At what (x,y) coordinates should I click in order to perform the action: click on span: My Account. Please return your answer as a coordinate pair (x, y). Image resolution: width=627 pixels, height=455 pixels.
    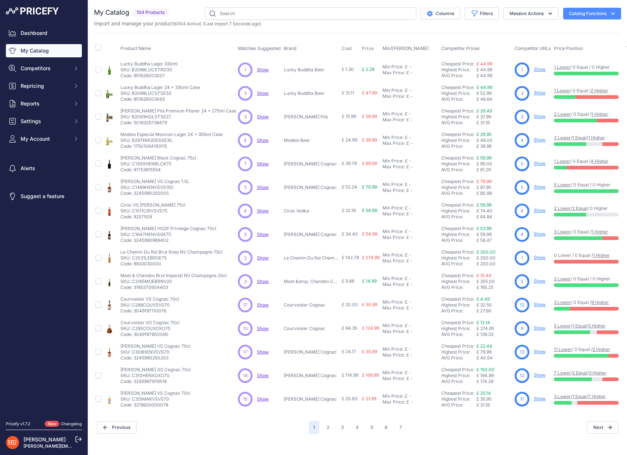
    Looking at the image, I should click on (44, 139).